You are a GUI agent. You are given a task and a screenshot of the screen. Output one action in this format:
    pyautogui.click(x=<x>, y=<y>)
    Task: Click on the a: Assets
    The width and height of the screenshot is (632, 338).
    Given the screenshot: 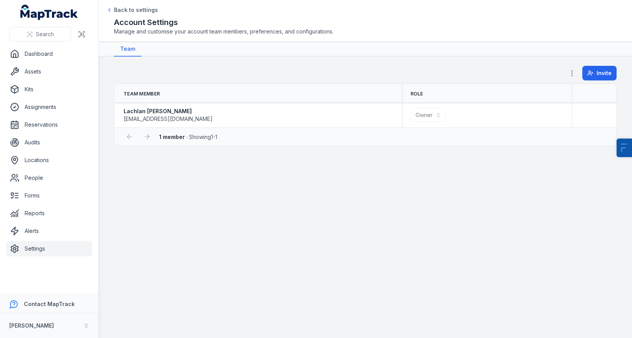 What is the action you would take?
    pyautogui.click(x=49, y=72)
    